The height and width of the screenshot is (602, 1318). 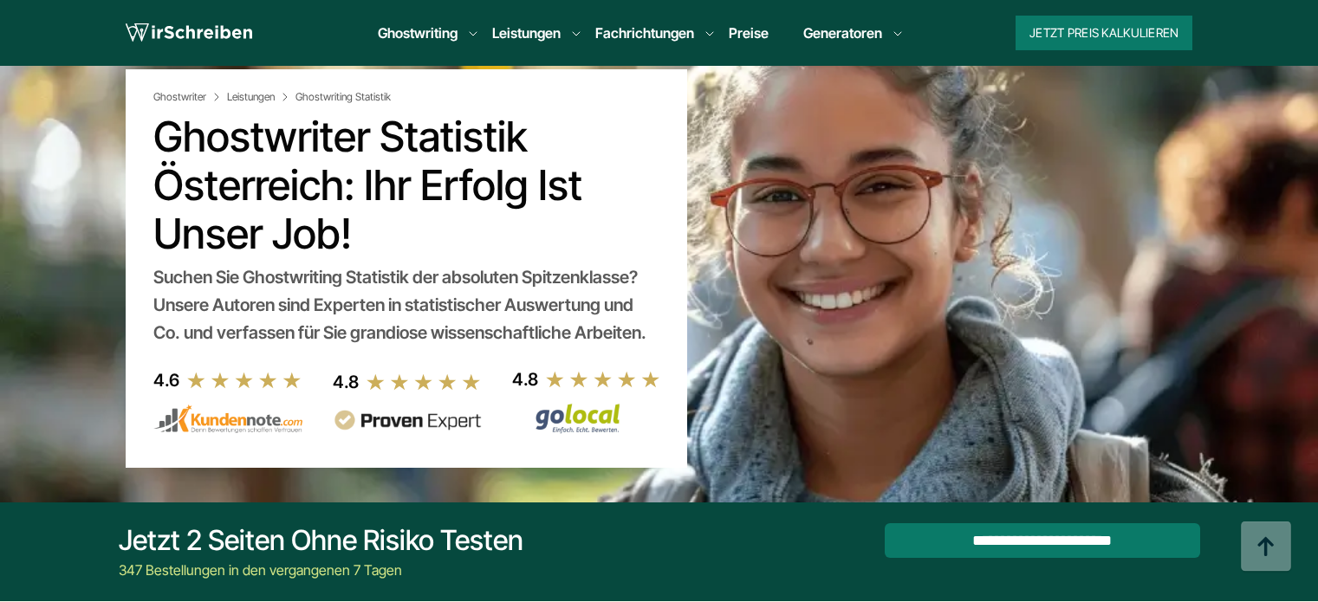 I want to click on div: 347 Bestellungen in den vergangenen 7 Tagen, so click(x=321, y=570).